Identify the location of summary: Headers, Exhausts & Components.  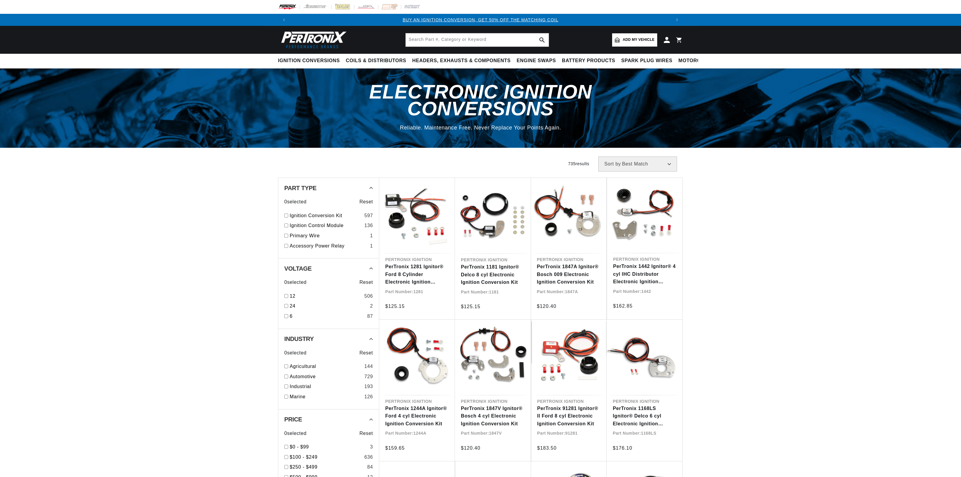
(461, 61).